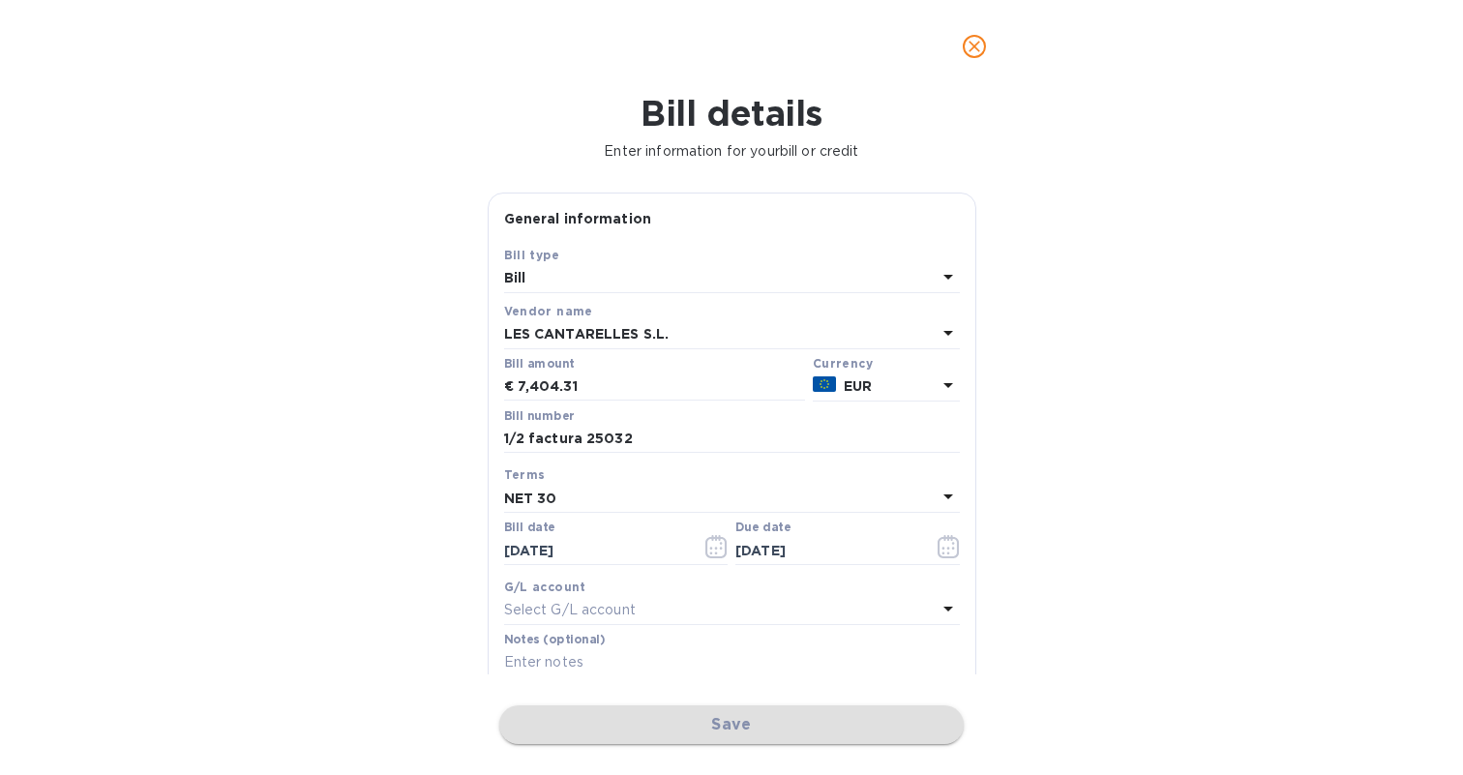 Image resolution: width=1463 pixels, height=775 pixels. What do you see at coordinates (545, 586) in the screenshot?
I see `b: G/L account` at bounding box center [545, 586].